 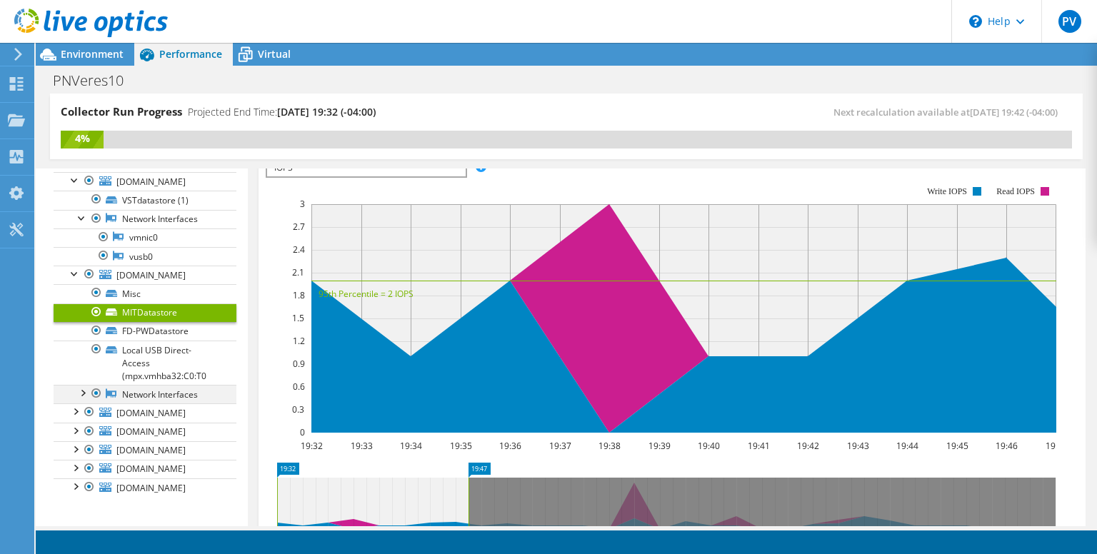 What do you see at coordinates (298, 272) in the screenshot?
I see `text: 2.1` at bounding box center [298, 272].